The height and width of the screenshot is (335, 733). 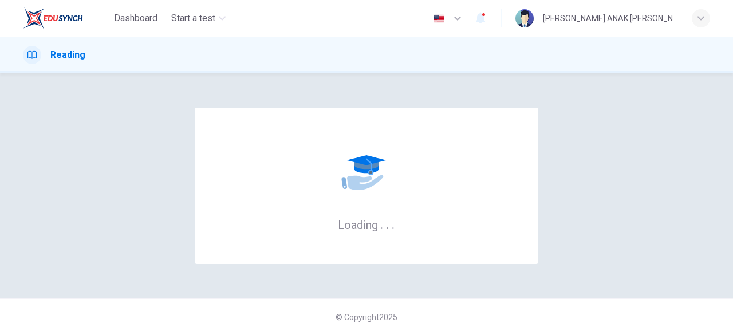 I want to click on a: Dashboard, so click(x=136, y=18).